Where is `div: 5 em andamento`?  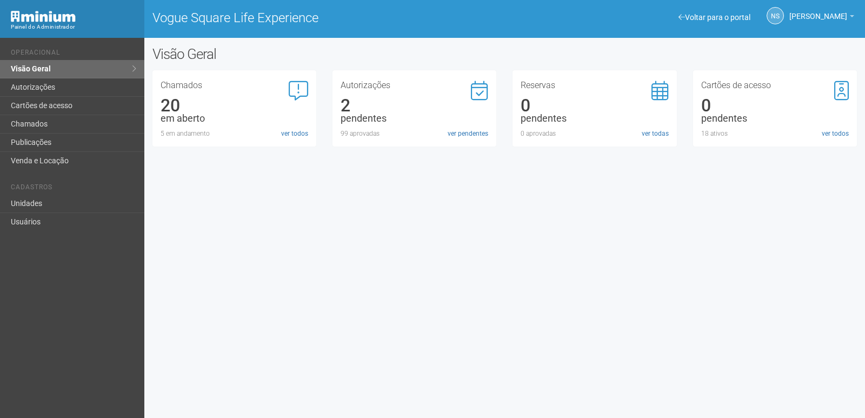
div: 5 em andamento is located at coordinates (234, 134).